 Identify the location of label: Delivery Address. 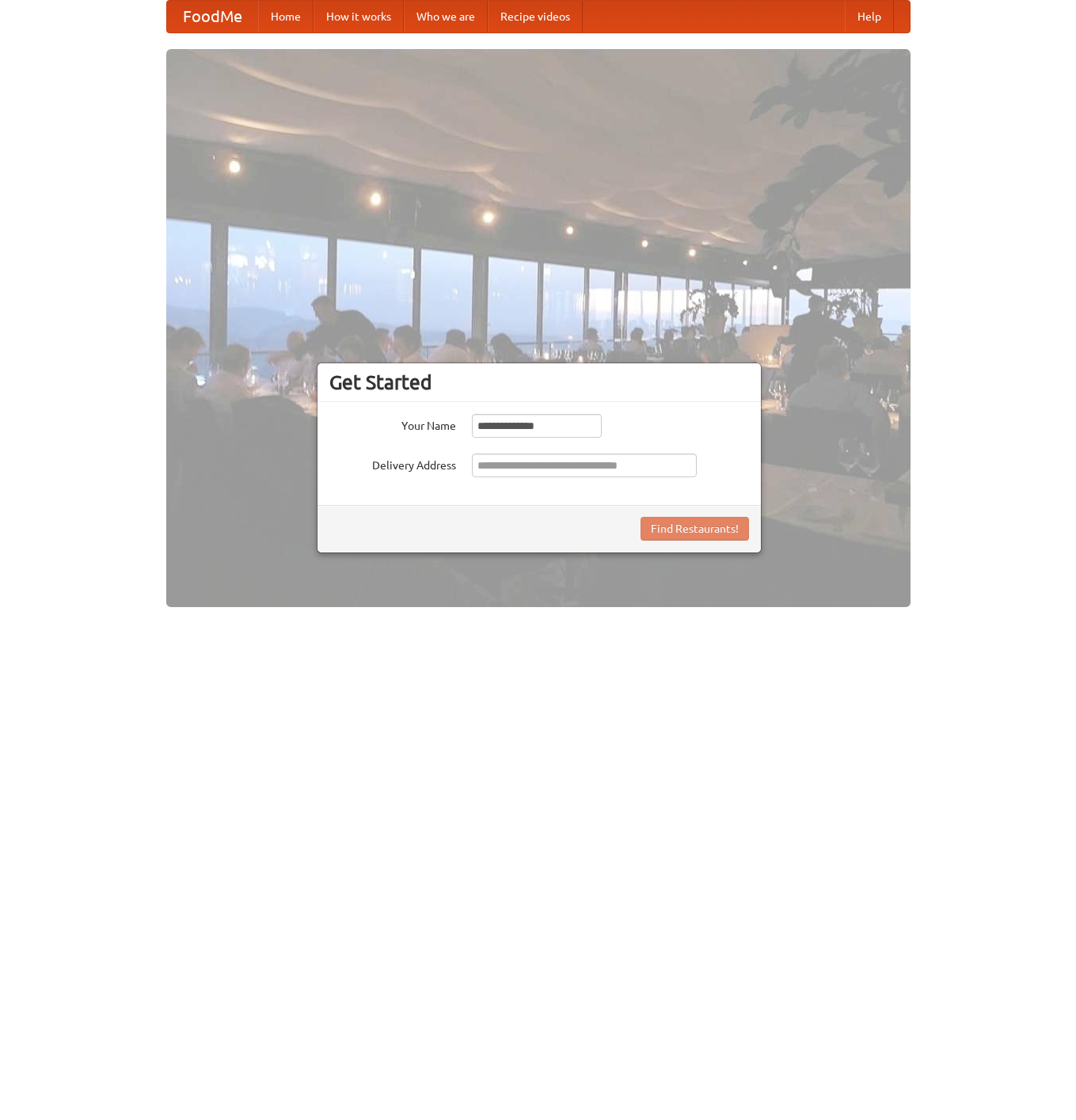
(393, 463).